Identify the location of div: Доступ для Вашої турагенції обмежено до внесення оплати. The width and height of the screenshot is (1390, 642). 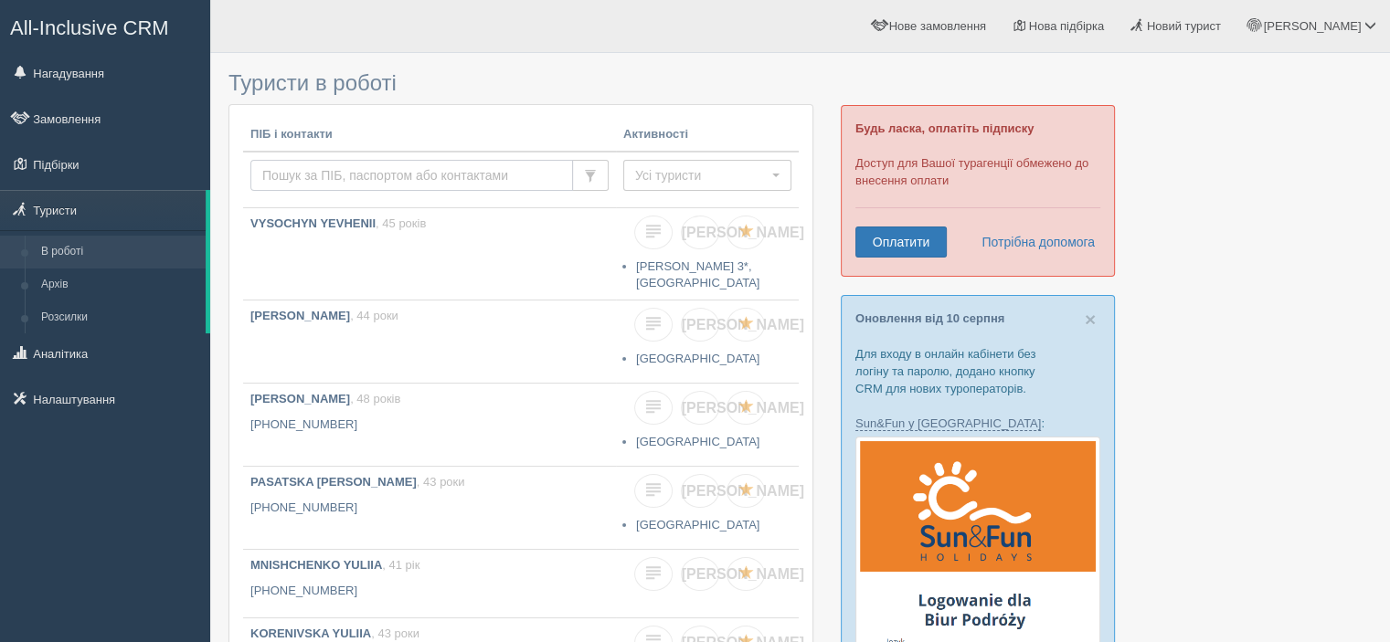
(978, 191).